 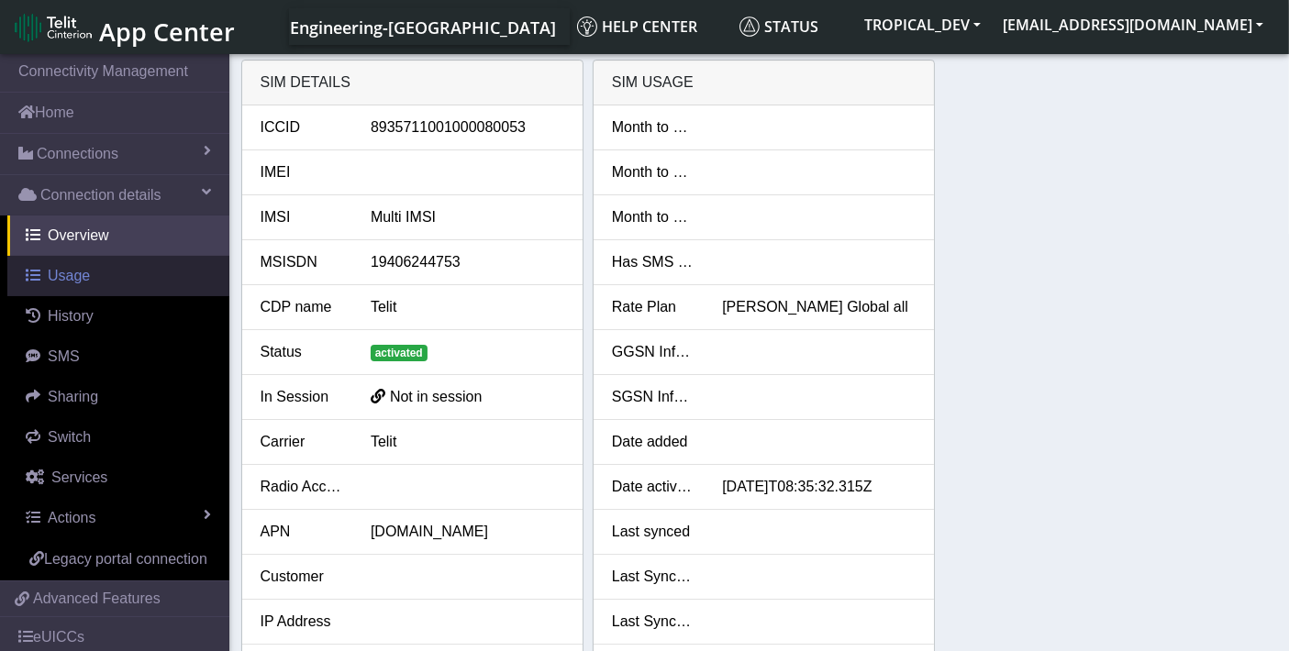 What do you see at coordinates (653, 532) in the screenshot?
I see `div: Last synced` at bounding box center [653, 532].